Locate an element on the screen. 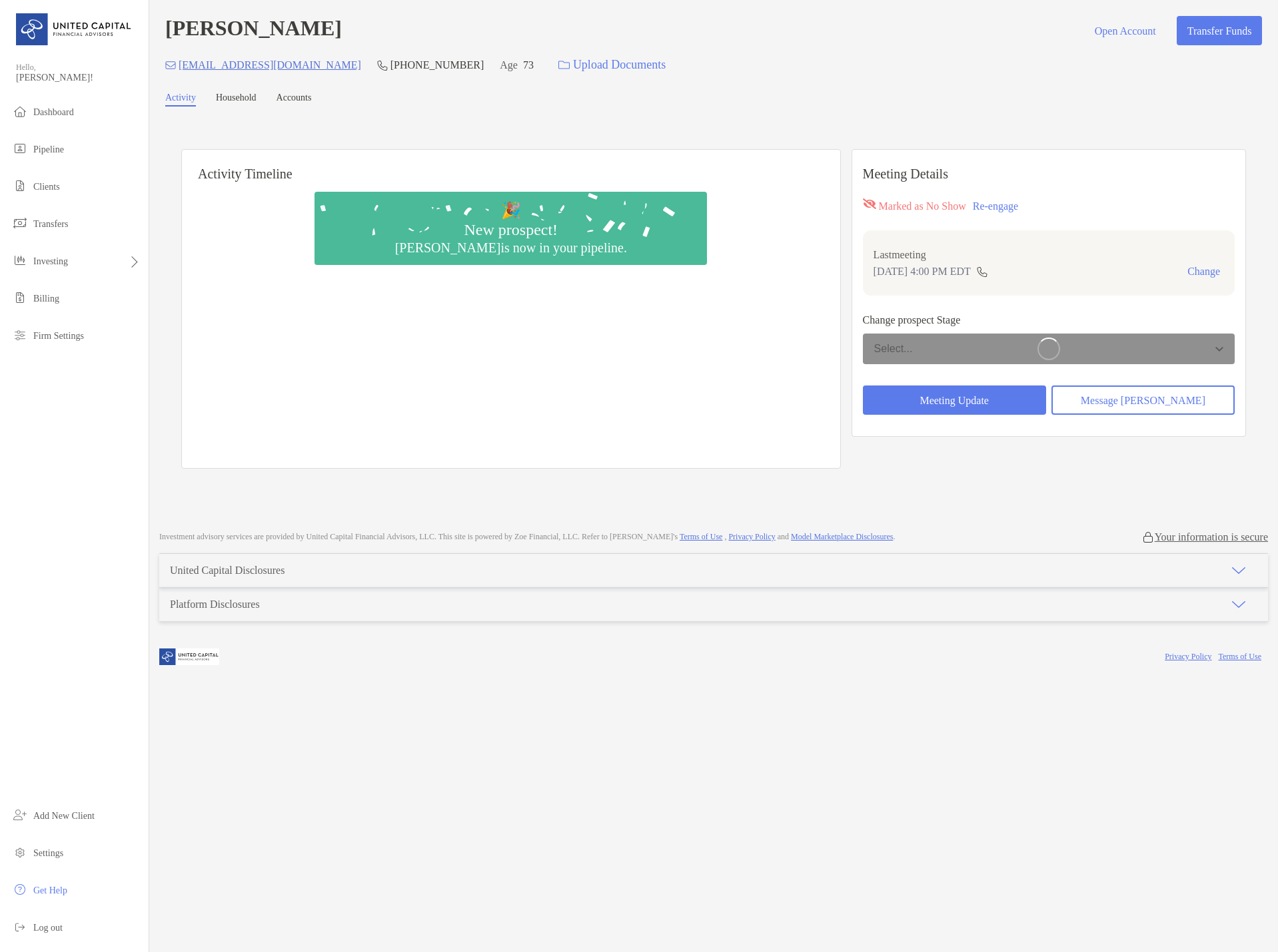 The height and width of the screenshot is (952, 1278). img: Email Icon is located at coordinates (171, 65).